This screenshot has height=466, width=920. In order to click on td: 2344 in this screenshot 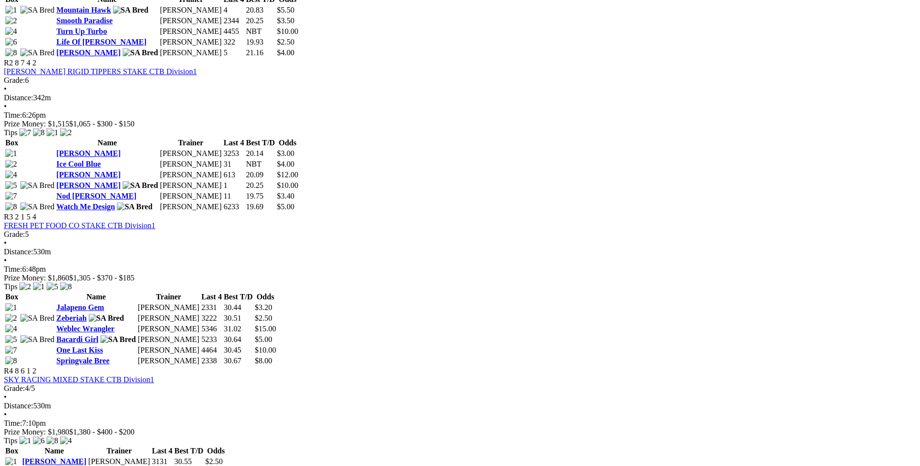, I will do `click(234, 21)`.